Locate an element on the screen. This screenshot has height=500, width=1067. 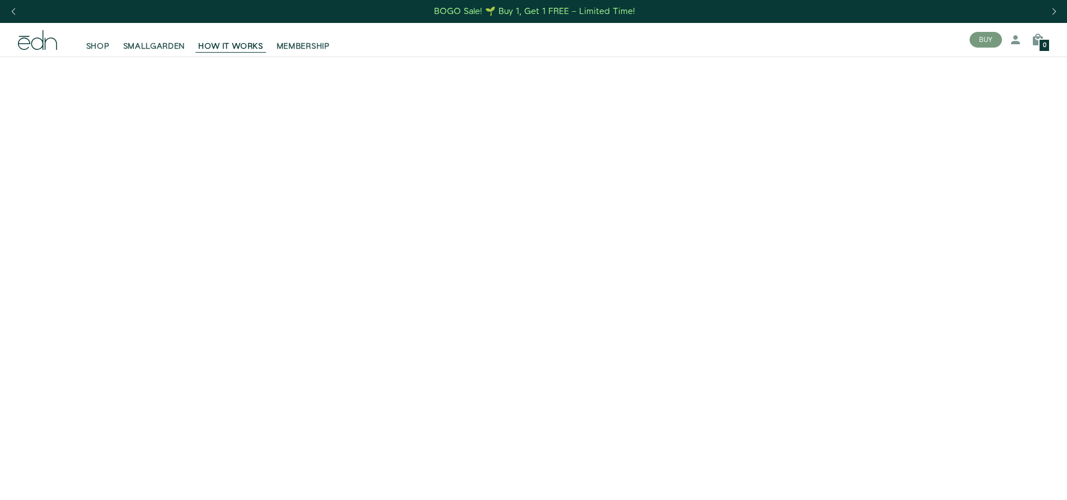
div: BOGO Sale! 🌱 Buy 1, Get 1 FREE – Limited Time! is located at coordinates (534, 11).